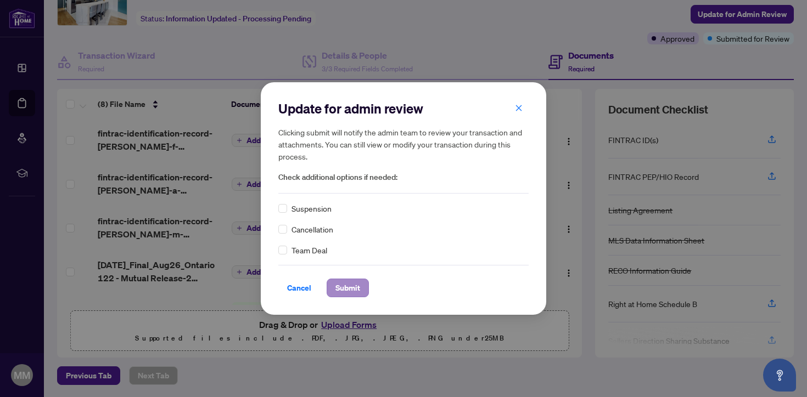 This screenshot has height=397, width=807. What do you see at coordinates (347, 288) in the screenshot?
I see `span: Submit` at bounding box center [347, 288].